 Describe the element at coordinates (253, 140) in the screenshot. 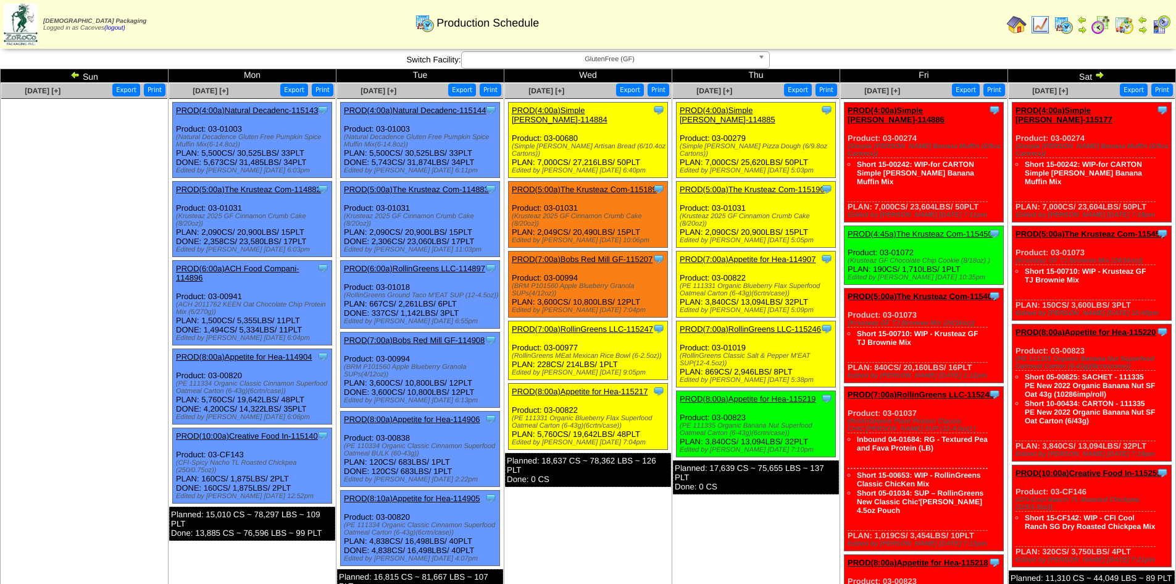

I see `div: Product: 03-01003 PLAN: 5,500CS / 30,525LBS / 33PLT DONE: 5,673CS / 31,485LBS / 34PLT` at that location.